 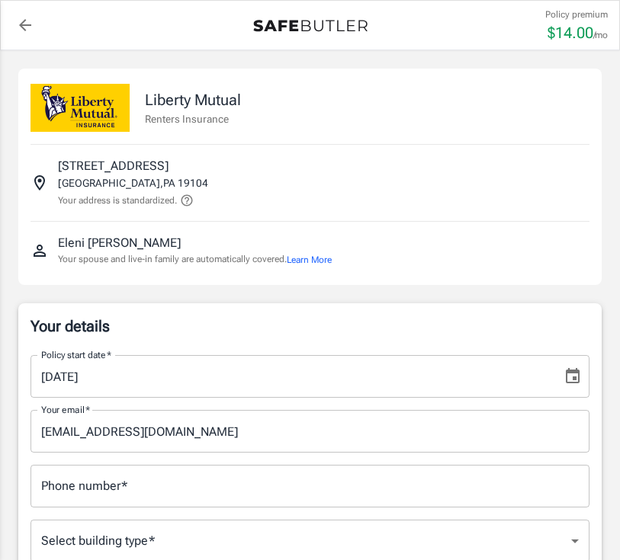 What do you see at coordinates (309, 326) in the screenshot?
I see `p: Your details` at bounding box center [309, 326].